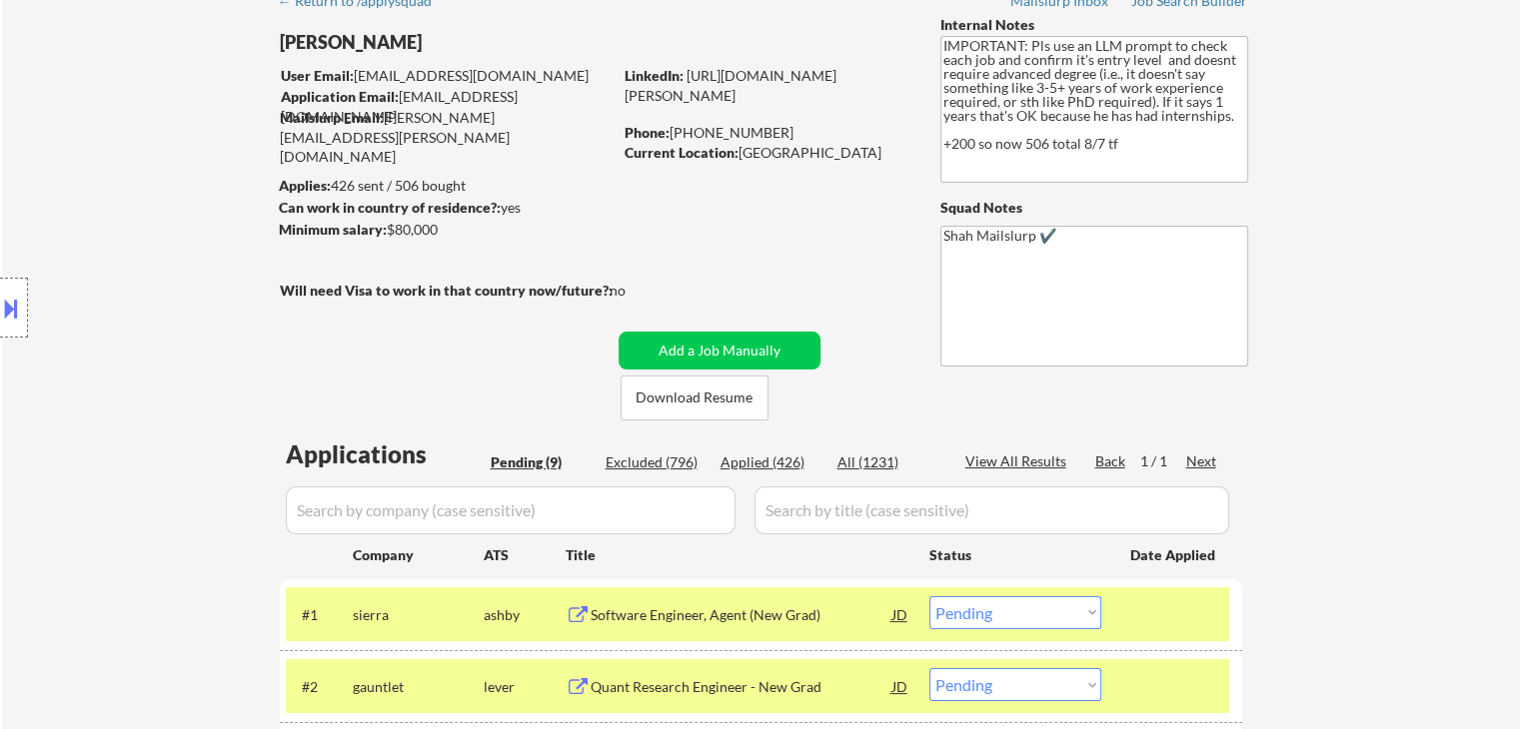  What do you see at coordinates (653, 75) in the screenshot?
I see `strong: LinkedIn:` at bounding box center [653, 75].